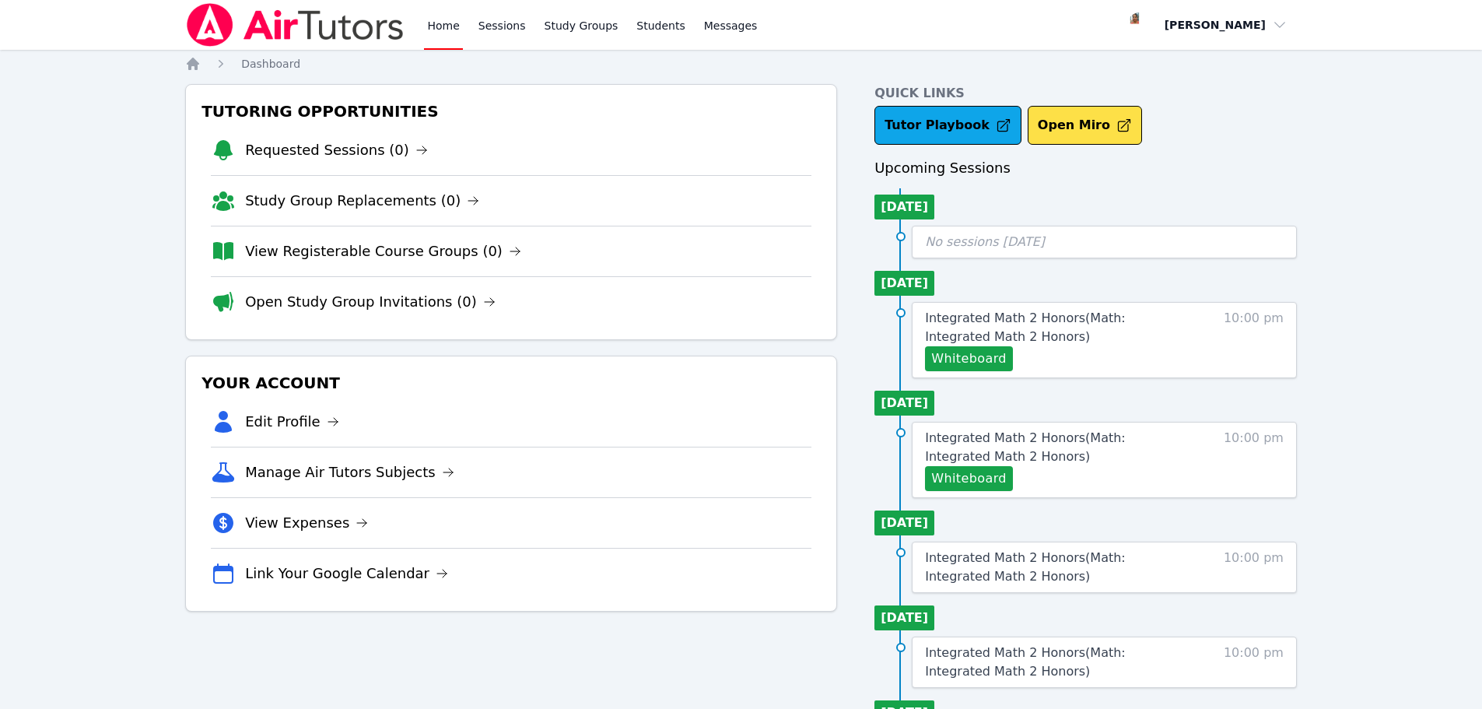 Image resolution: width=1482 pixels, height=709 pixels. What do you see at coordinates (947, 125) in the screenshot?
I see `a: Tutor Playbook` at bounding box center [947, 125].